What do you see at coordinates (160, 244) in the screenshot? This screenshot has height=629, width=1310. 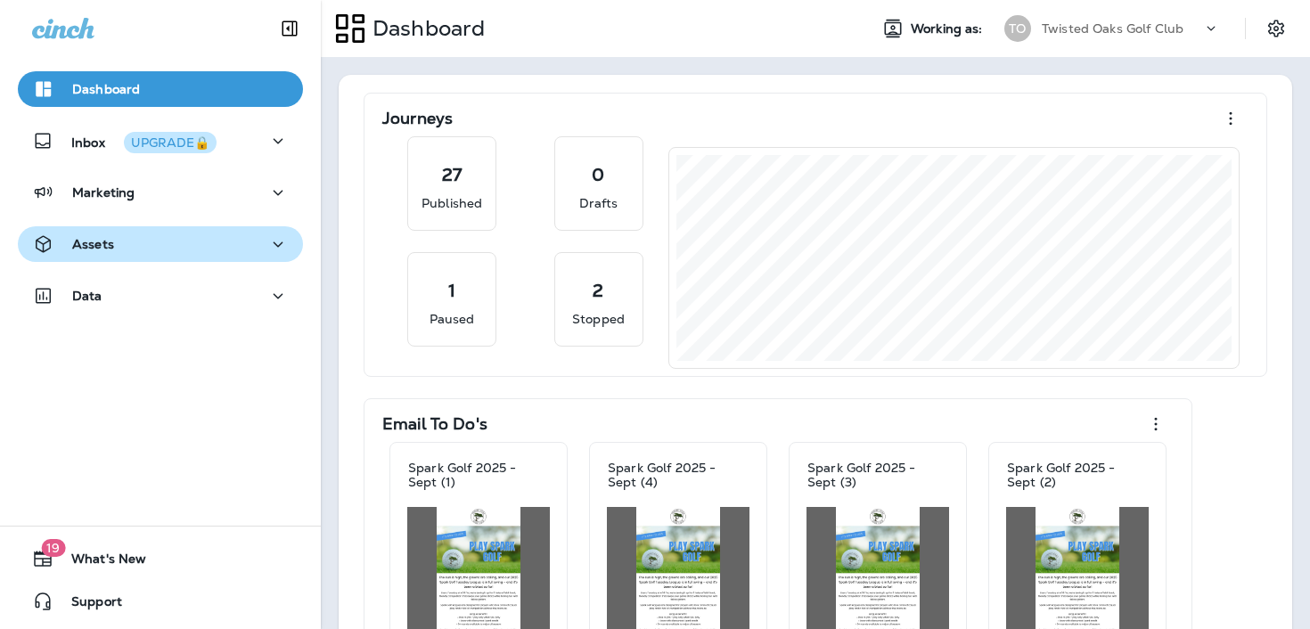 I see `button: Assets` at bounding box center [160, 244].